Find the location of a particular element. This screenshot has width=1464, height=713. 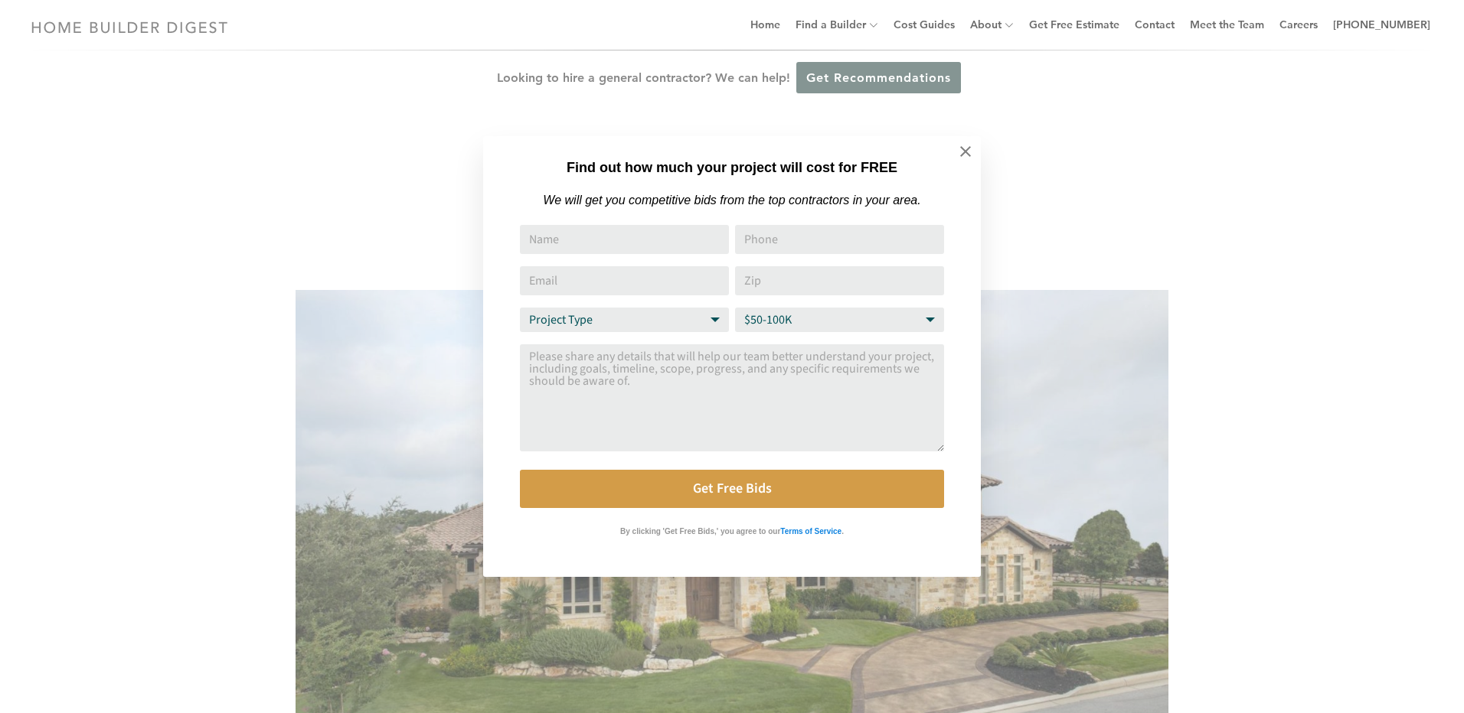

textarea: Comment or Message is located at coordinates (732, 398).